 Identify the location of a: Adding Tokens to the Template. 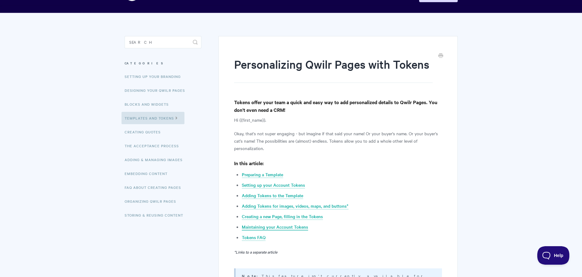
(273, 196).